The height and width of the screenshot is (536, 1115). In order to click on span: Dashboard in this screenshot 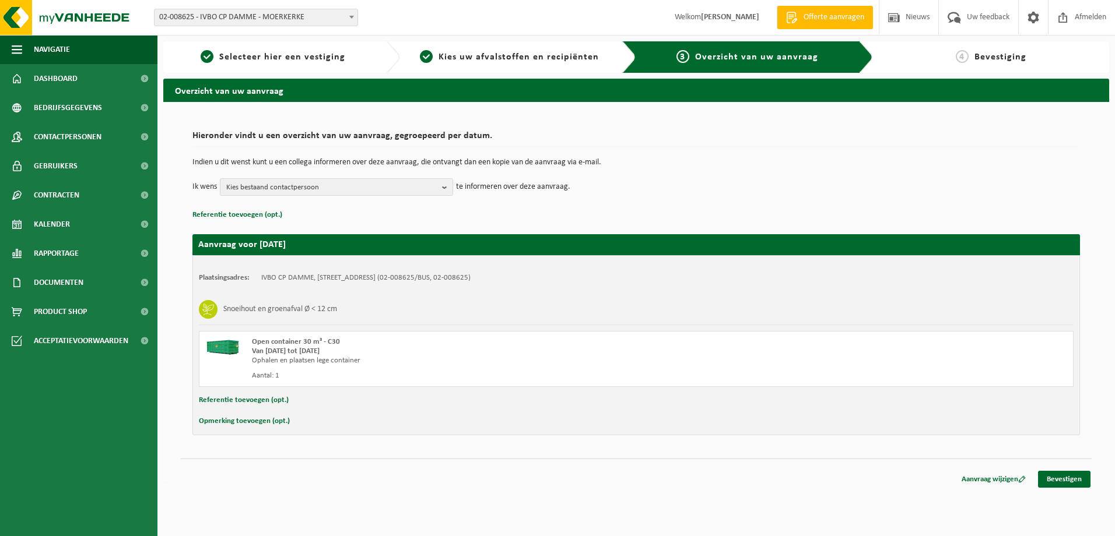, I will do `click(55, 79)`.